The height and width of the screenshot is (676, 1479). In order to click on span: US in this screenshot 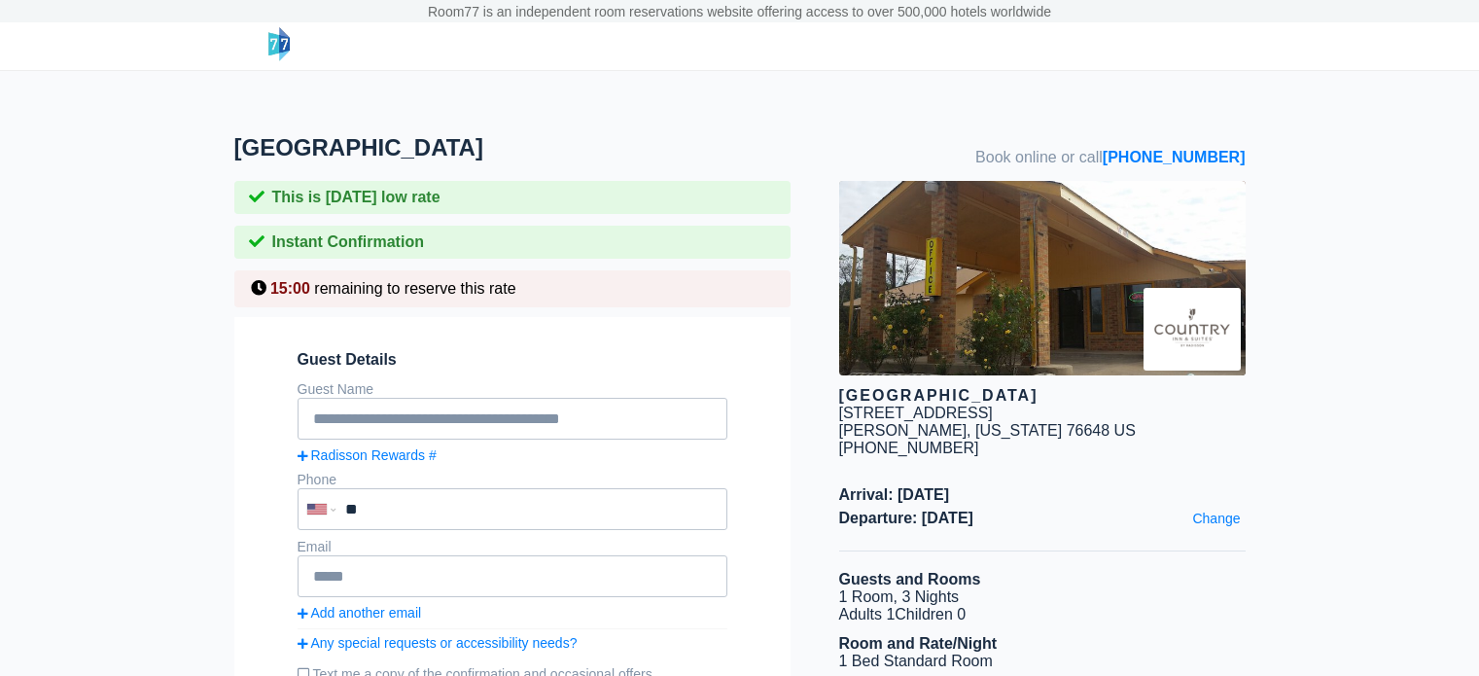, I will do `click(1125, 430)`.